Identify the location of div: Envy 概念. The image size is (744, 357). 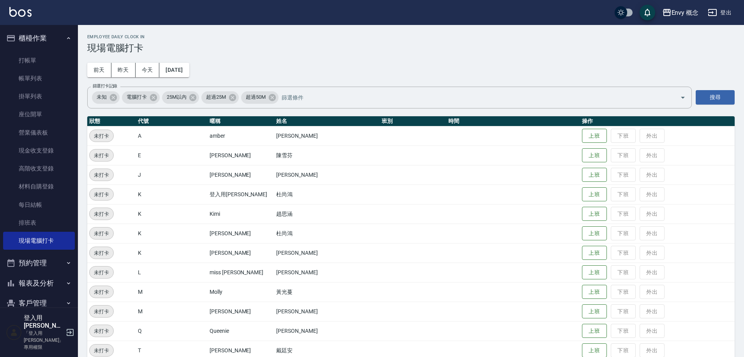
(685, 12).